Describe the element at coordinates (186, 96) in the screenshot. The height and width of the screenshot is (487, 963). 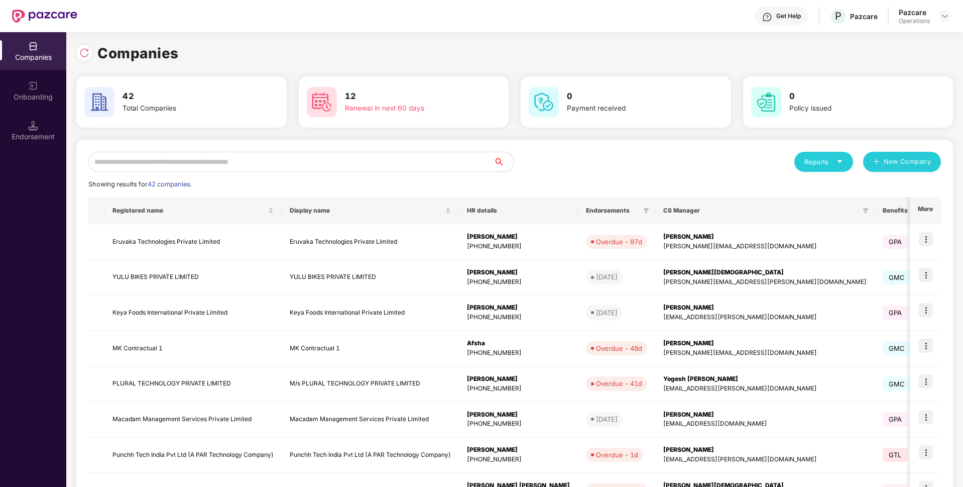
I see `h3: 42` at that location.